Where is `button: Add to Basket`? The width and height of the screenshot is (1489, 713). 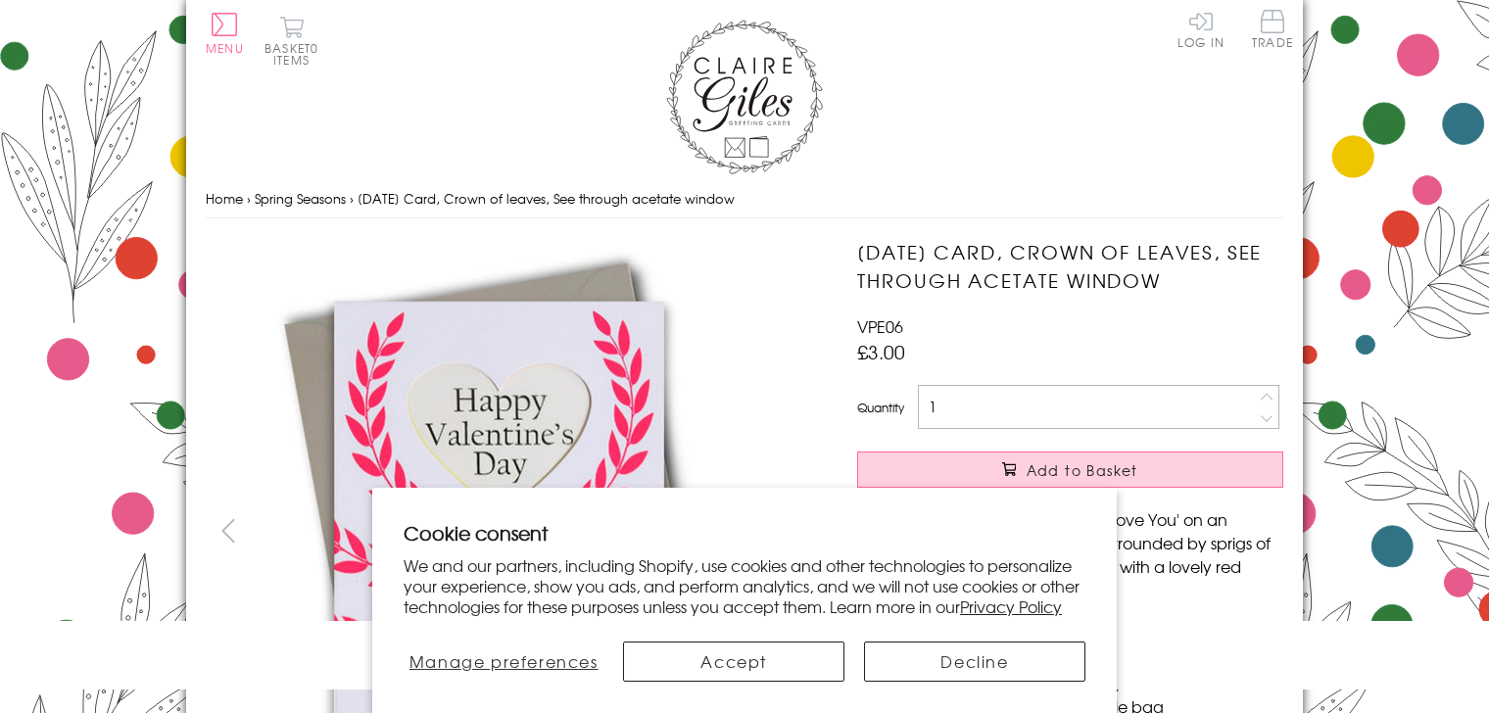 button: Add to Basket is located at coordinates (1070, 469).